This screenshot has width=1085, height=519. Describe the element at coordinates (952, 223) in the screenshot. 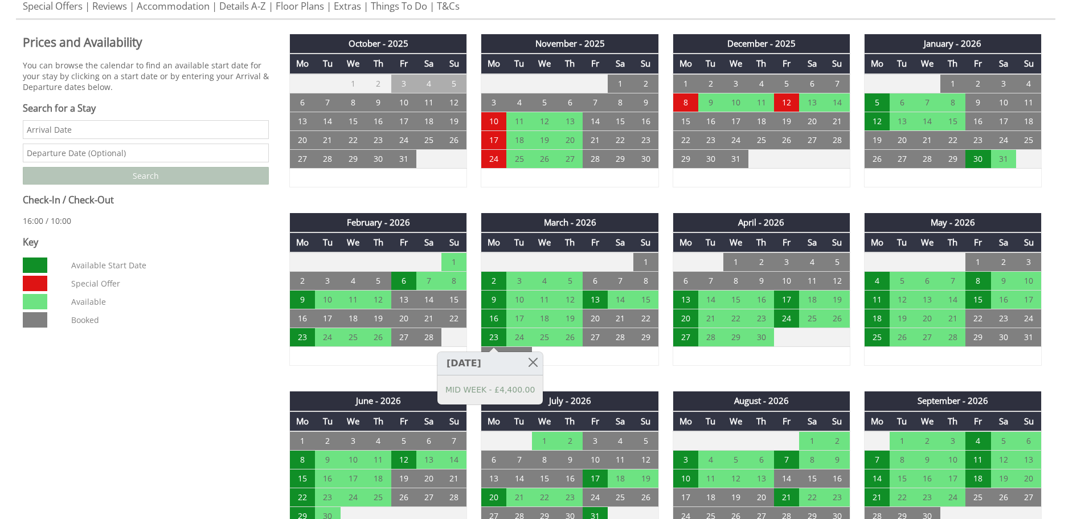

I see `th: May - 2026` at that location.